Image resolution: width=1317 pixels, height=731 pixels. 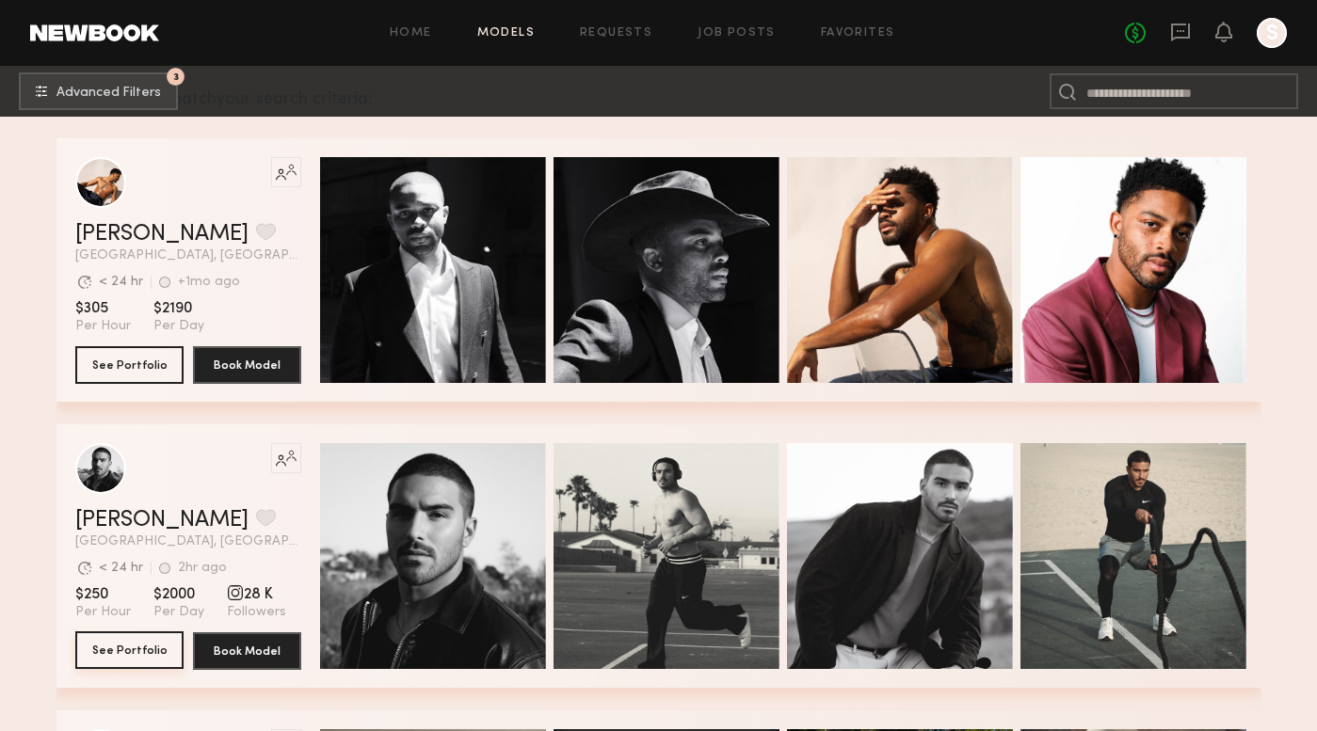 What do you see at coordinates (505, 33) in the screenshot?
I see `a: Models` at bounding box center [505, 33].